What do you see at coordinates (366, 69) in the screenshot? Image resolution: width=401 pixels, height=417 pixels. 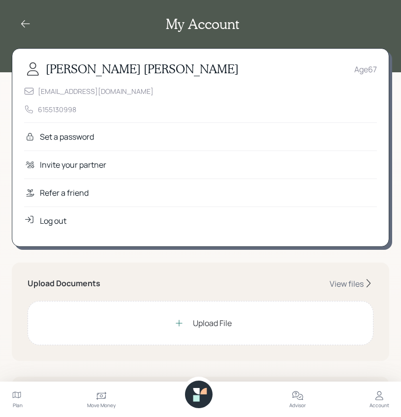 I see `div: Age 67` at bounding box center [366, 69].